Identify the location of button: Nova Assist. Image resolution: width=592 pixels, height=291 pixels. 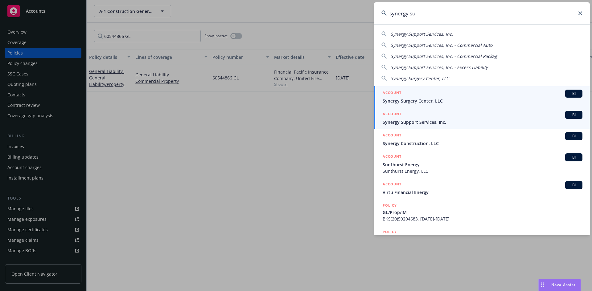
(560, 285).